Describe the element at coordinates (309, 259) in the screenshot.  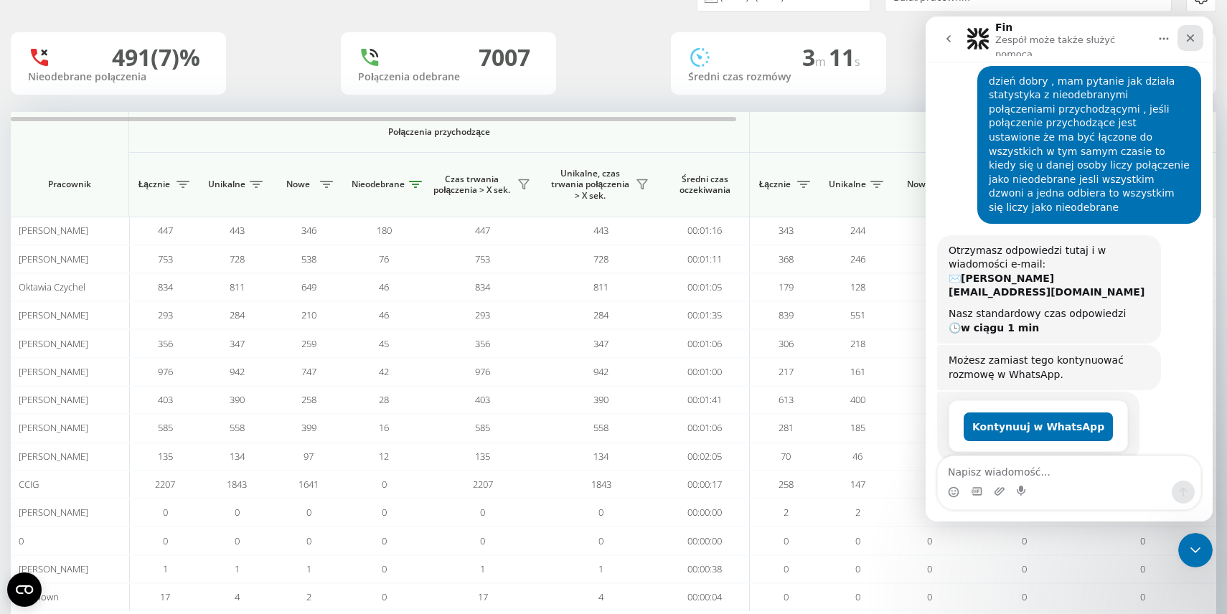
I see `span: 538` at that location.